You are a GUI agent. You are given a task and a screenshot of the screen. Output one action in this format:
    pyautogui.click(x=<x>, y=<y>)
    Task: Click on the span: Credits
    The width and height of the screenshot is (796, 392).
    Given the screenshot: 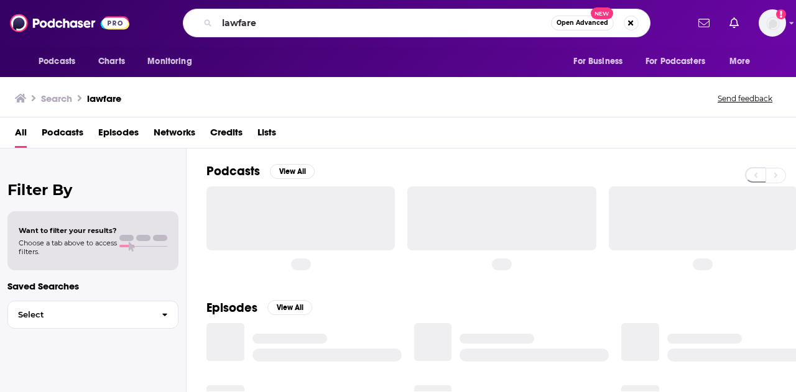 What is the action you would take?
    pyautogui.click(x=226, y=135)
    